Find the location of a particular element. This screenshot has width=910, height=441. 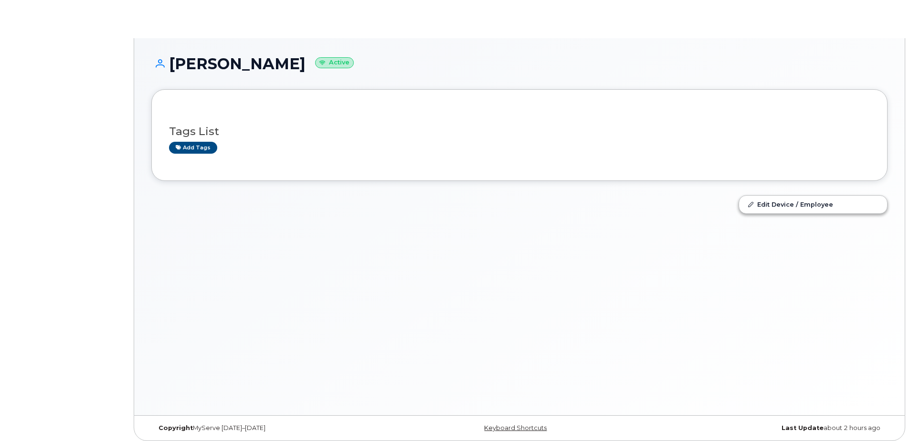

h3: Tags List is located at coordinates (519, 131).